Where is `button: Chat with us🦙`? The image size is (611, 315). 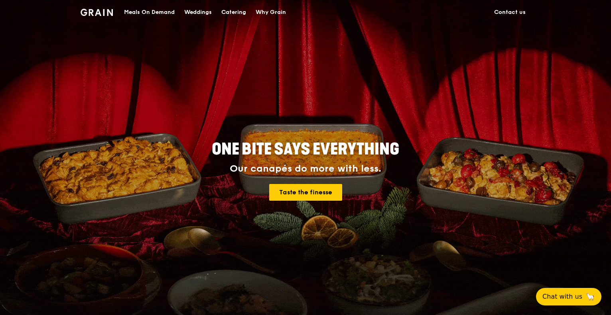
button: Chat with us🦙 is located at coordinates (569, 297).